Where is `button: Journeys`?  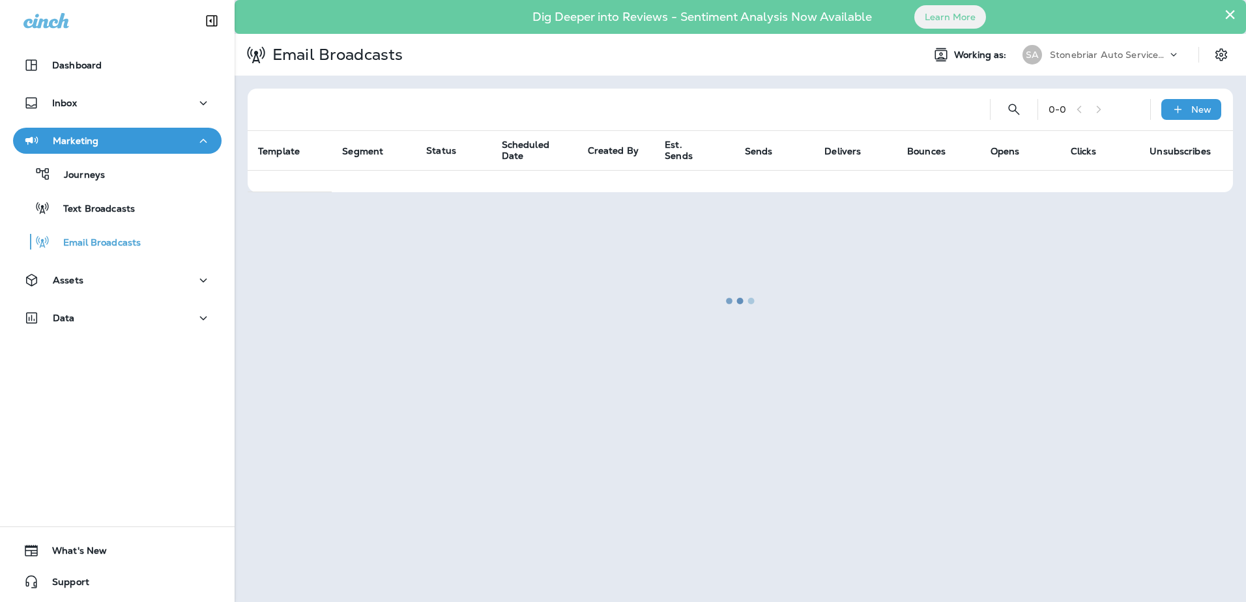 button: Journeys is located at coordinates (117, 174).